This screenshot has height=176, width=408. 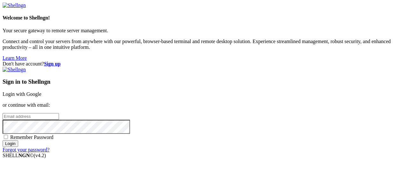 I want to click on span: 4.2.0, so click(x=40, y=155).